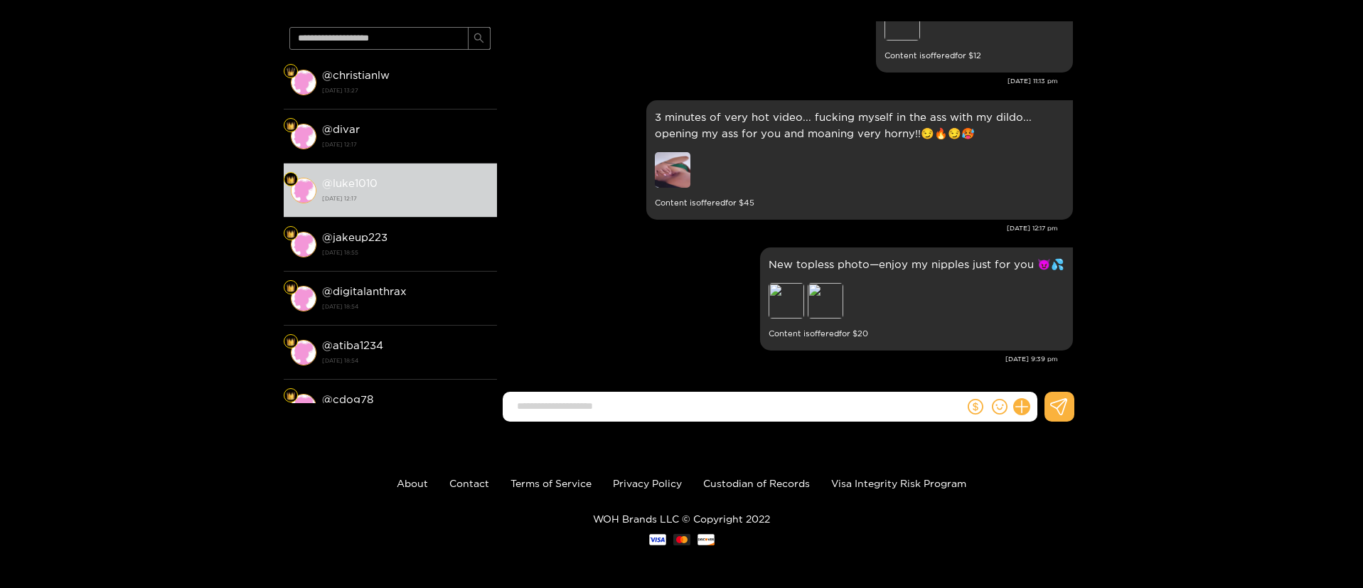  I want to click on a: Privacy Policy, so click(647, 483).